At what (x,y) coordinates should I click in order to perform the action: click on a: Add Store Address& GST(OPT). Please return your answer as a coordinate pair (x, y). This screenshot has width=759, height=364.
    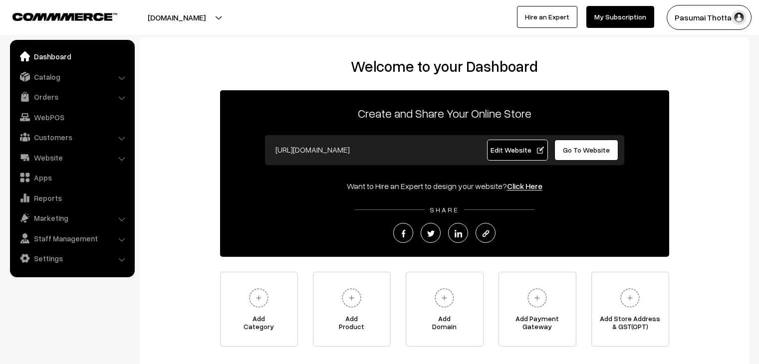
    Looking at the image, I should click on (630, 309).